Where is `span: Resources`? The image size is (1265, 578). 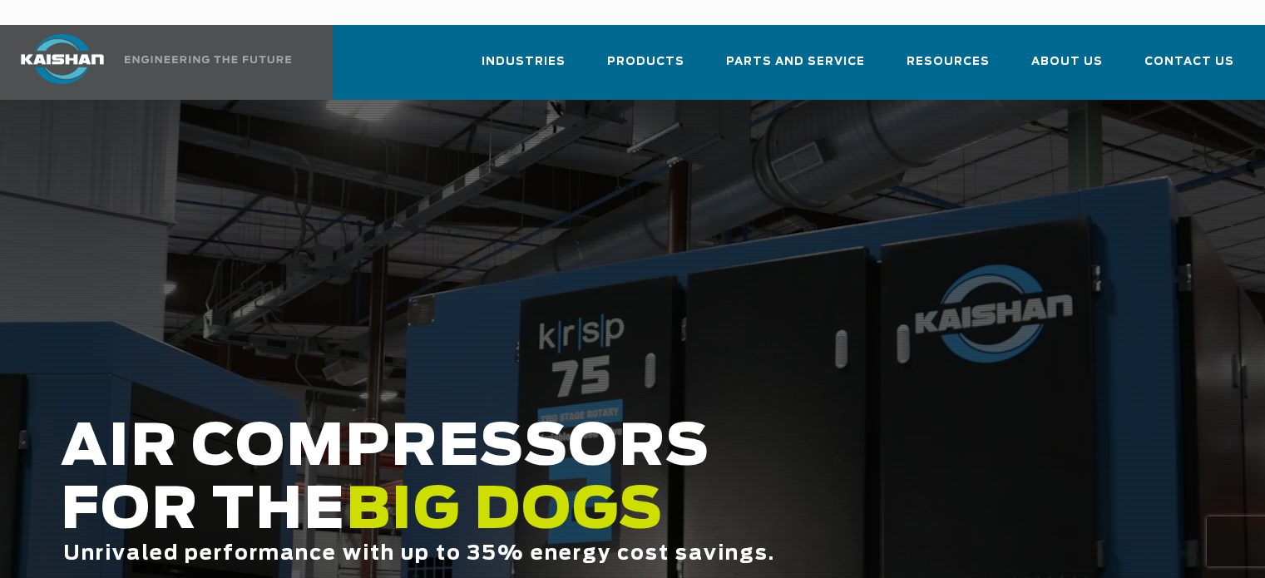
span: Resources is located at coordinates (948, 62).